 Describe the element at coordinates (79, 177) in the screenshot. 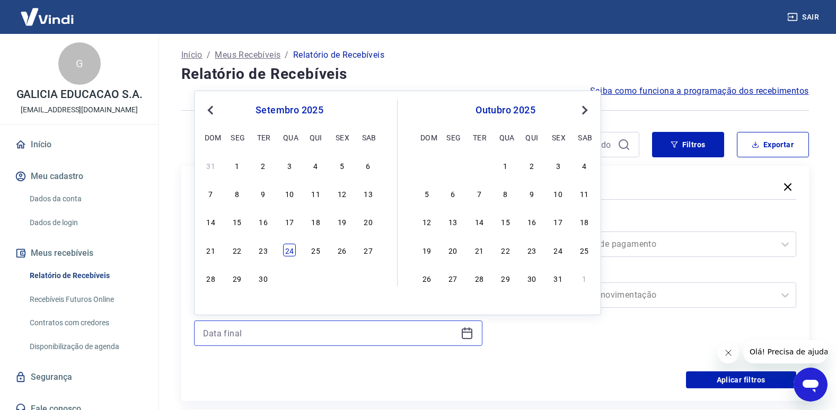

I see `button: Meu cadastro` at that location.